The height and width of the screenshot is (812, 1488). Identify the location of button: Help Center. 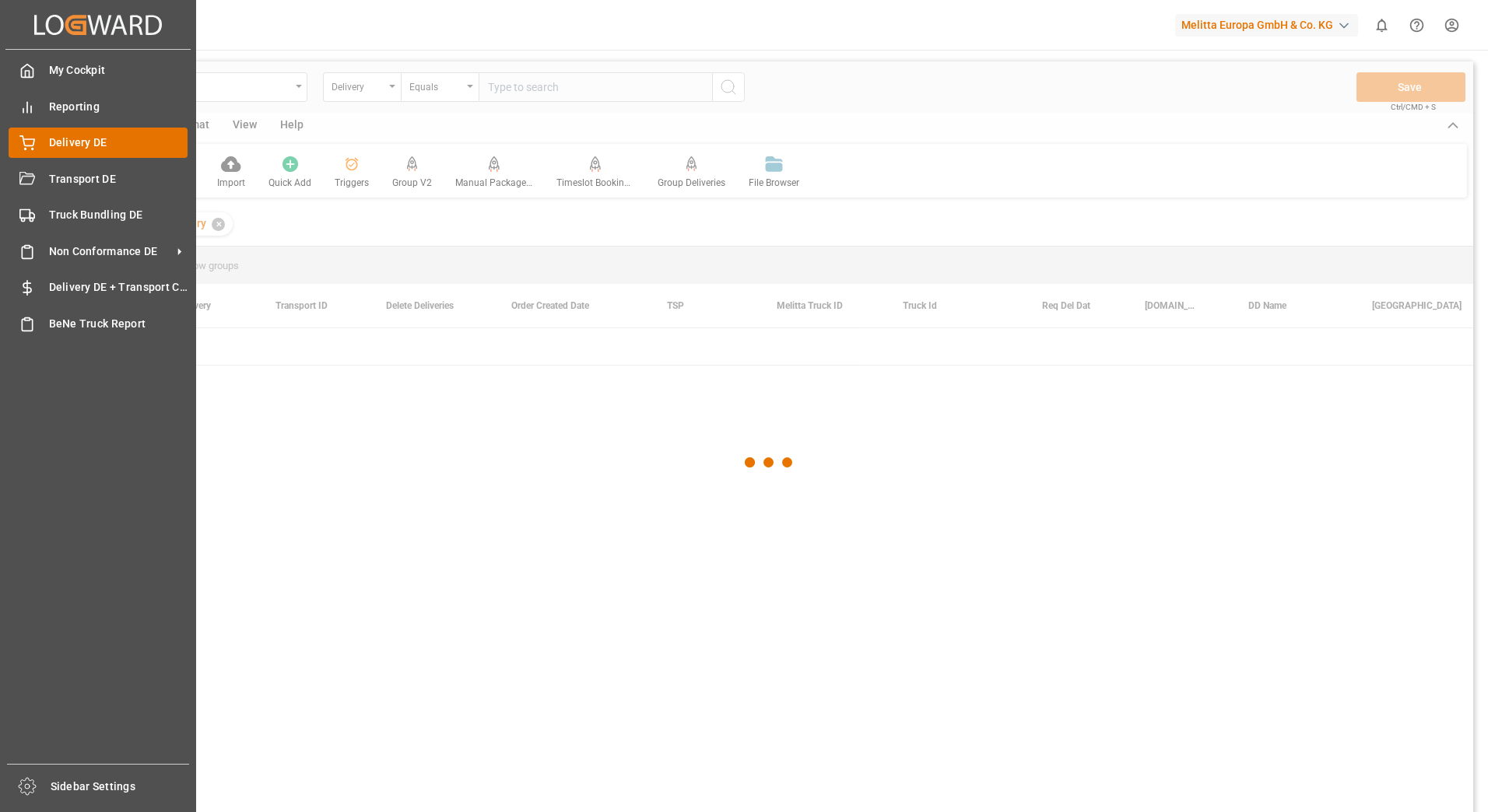
(1417, 25).